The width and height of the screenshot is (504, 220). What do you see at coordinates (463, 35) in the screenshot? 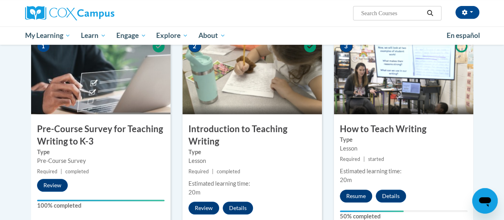
I see `a: En español` at bounding box center [463, 35].